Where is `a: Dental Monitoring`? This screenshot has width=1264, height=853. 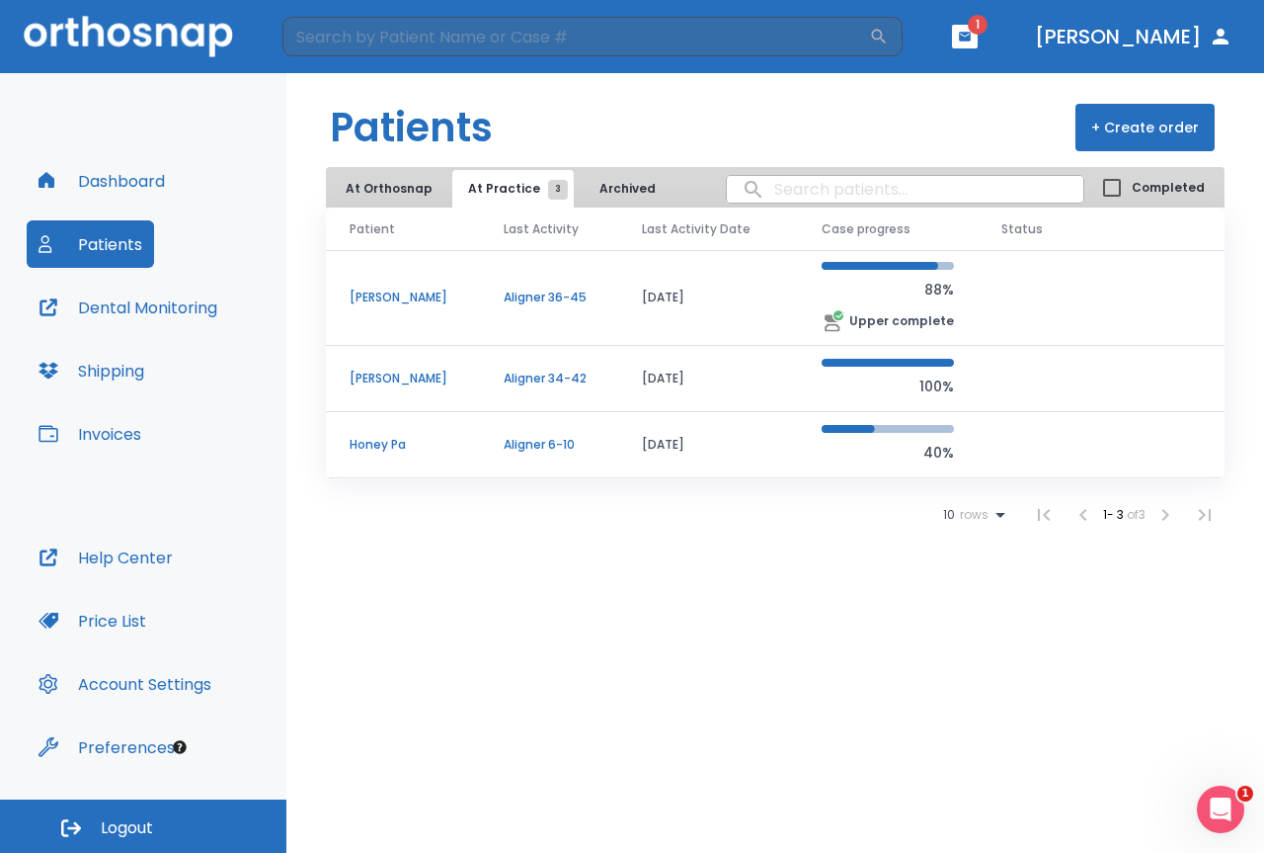 a: Dental Monitoring is located at coordinates (127, 307).